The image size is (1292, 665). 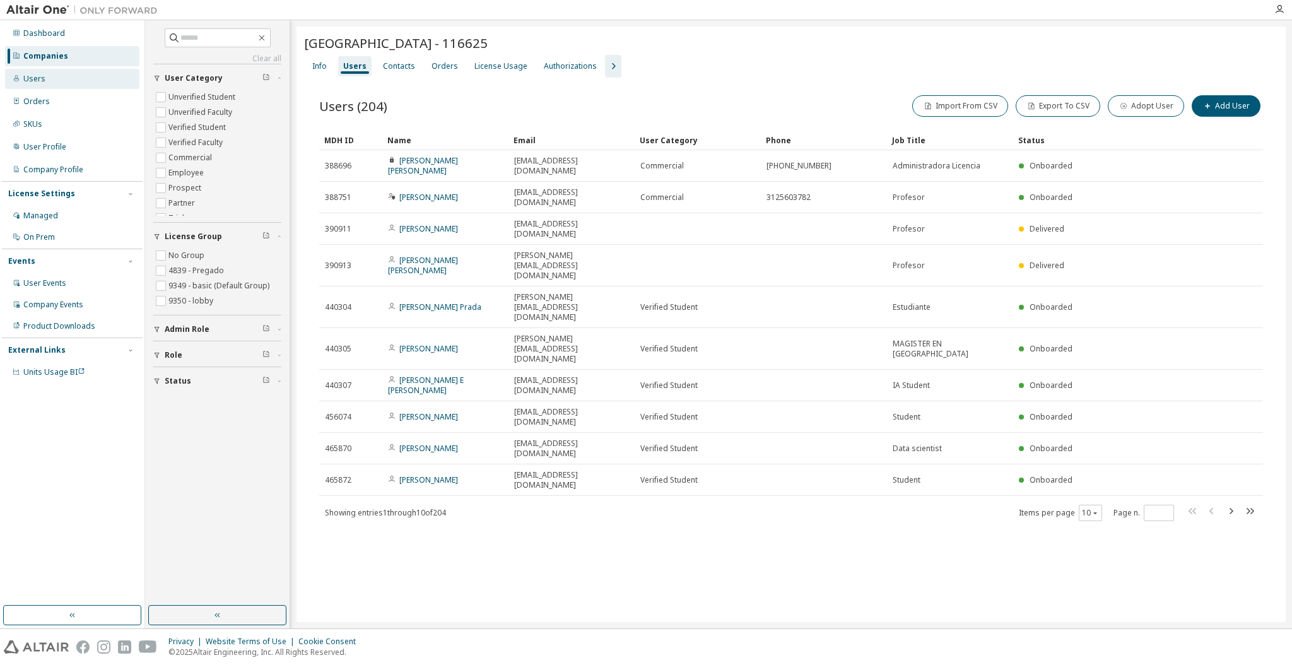 I want to click on a: Clear all, so click(x=217, y=59).